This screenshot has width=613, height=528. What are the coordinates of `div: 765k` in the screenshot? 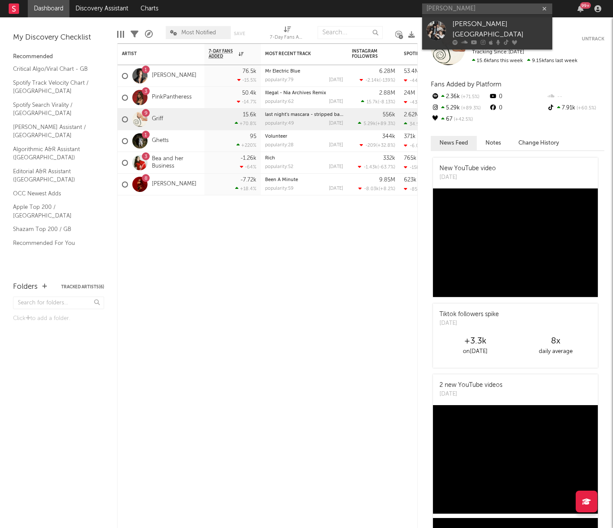 It's located at (410, 158).